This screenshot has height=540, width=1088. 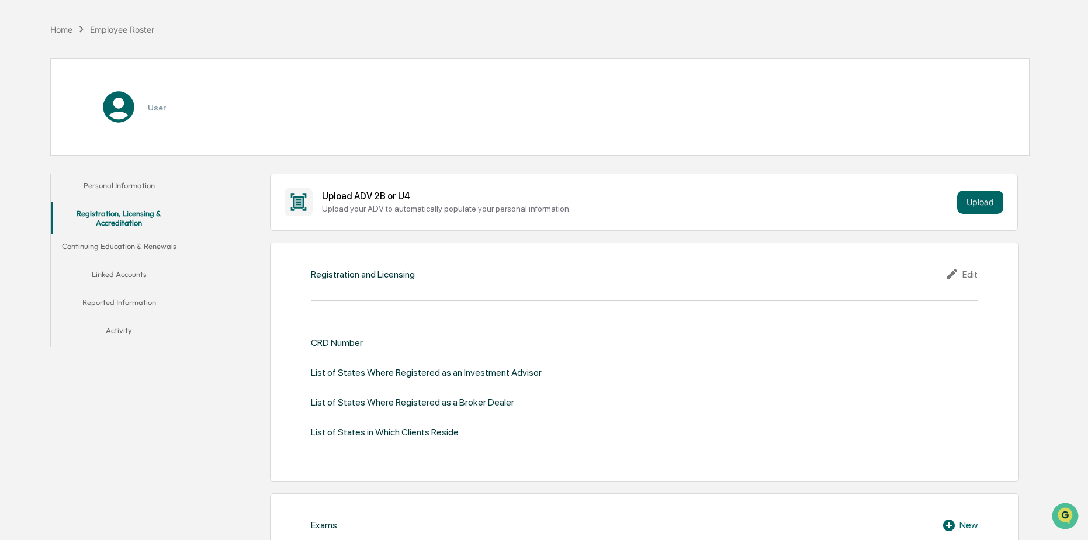 What do you see at coordinates (122, 29) in the screenshot?
I see `div: Employee Roster` at bounding box center [122, 29].